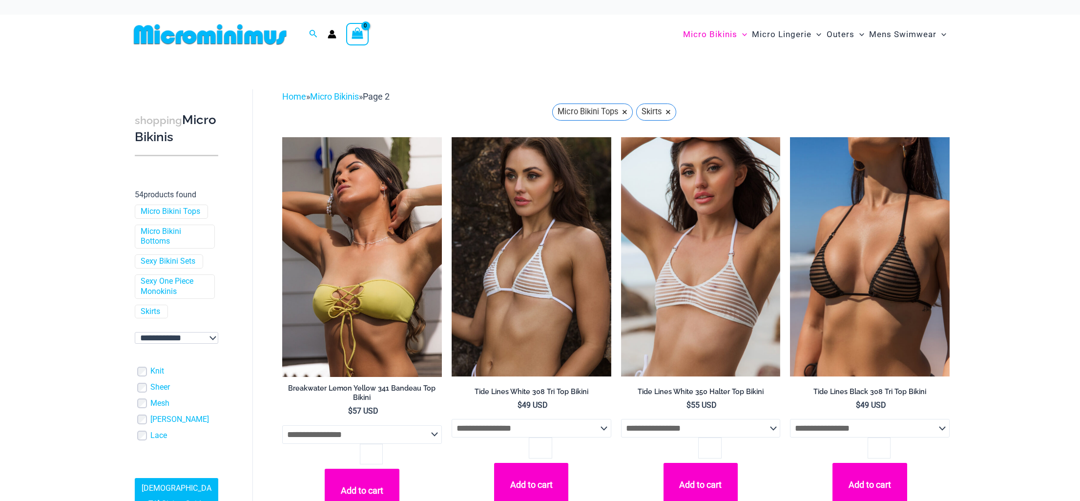 This screenshot has height=501, width=1080. I want to click on h2: Tide Lines White 350 Halter Top Bikini, so click(701, 392).